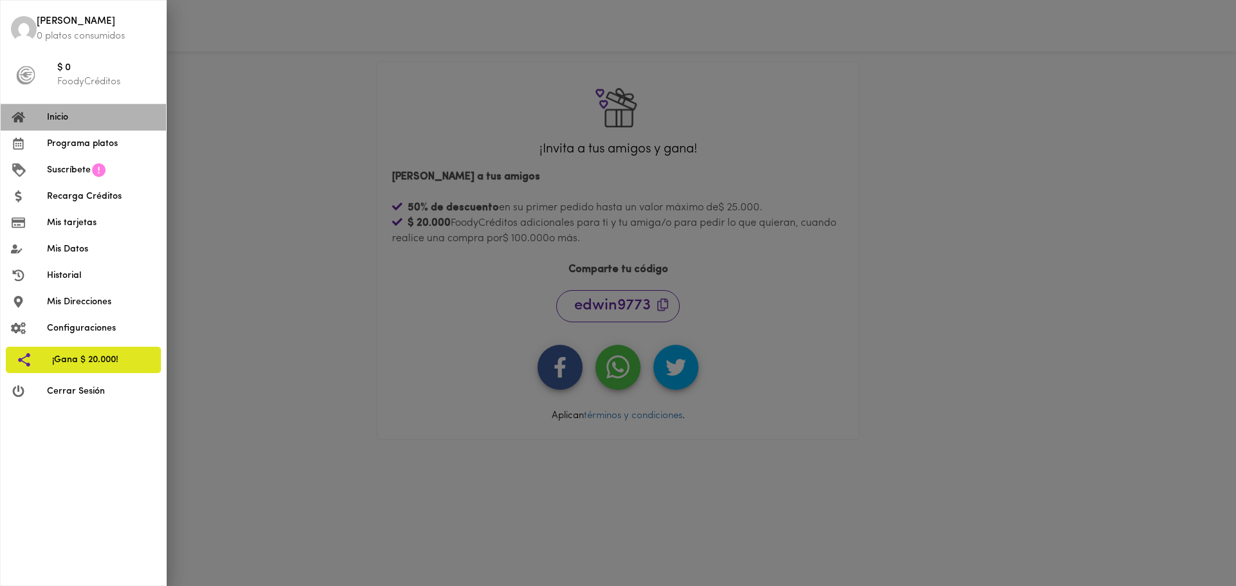  I want to click on span: Mis Direcciones, so click(101, 302).